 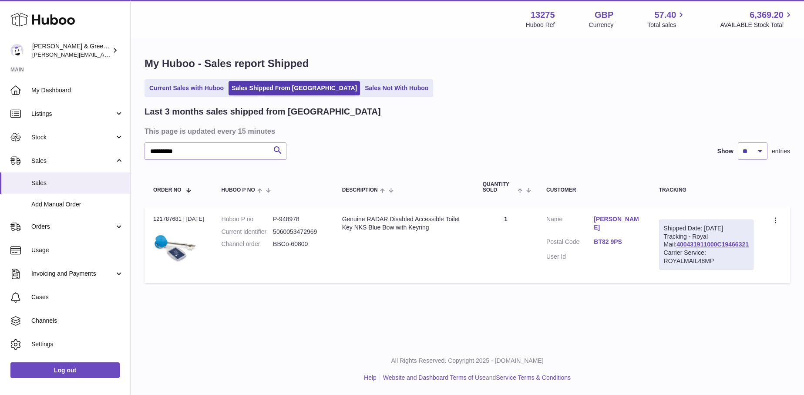 What do you see at coordinates (73, 114) in the screenshot?
I see `span: Listings` at bounding box center [73, 114].